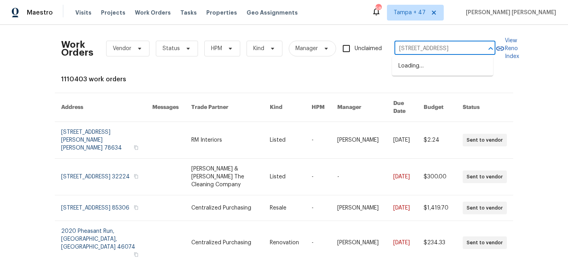  What do you see at coordinates (171, 49) in the screenshot?
I see `span: Status` at bounding box center [171, 49].